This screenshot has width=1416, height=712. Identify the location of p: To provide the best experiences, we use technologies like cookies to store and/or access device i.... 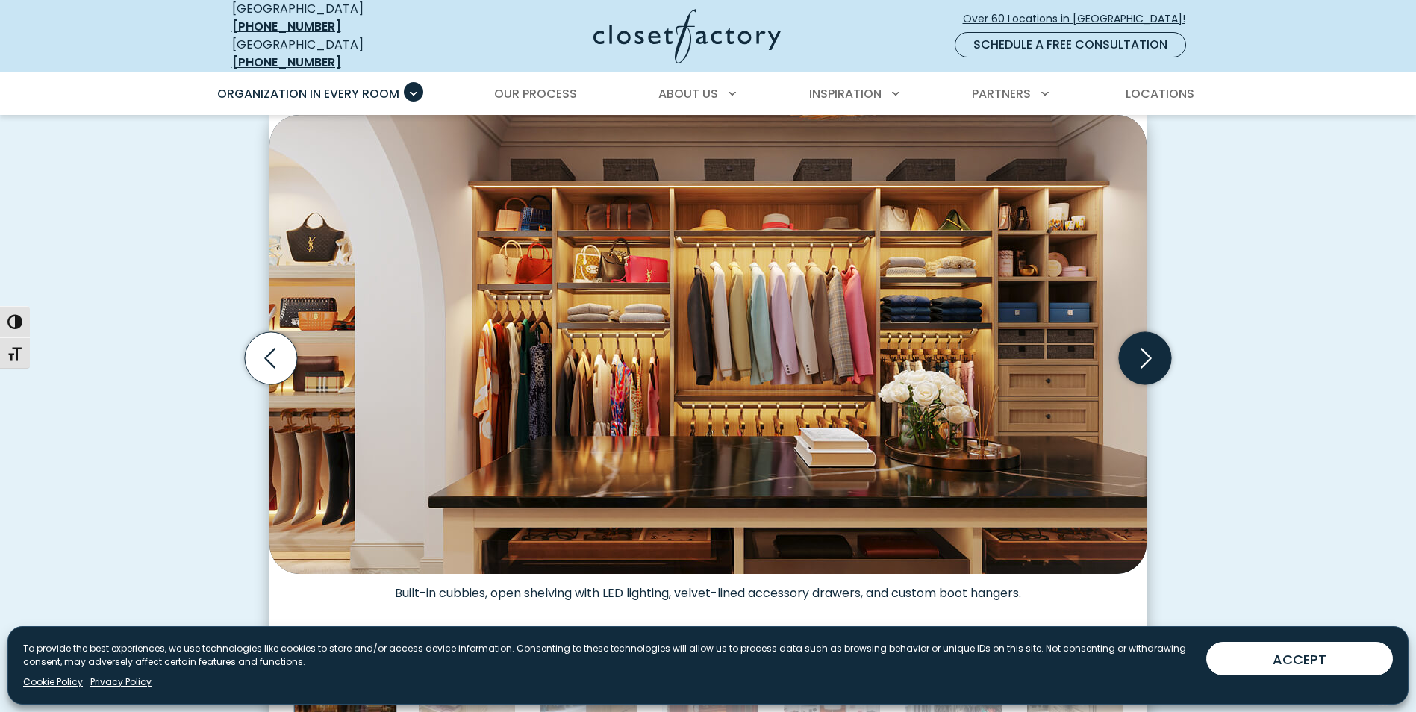
(608, 655).